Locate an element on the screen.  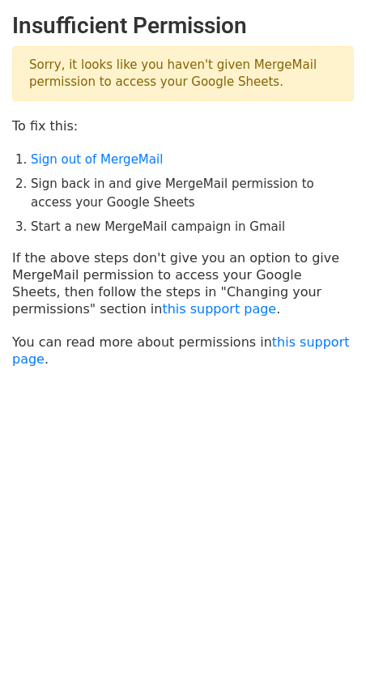
a: Sign out of MergeMail is located at coordinates (96, 160).